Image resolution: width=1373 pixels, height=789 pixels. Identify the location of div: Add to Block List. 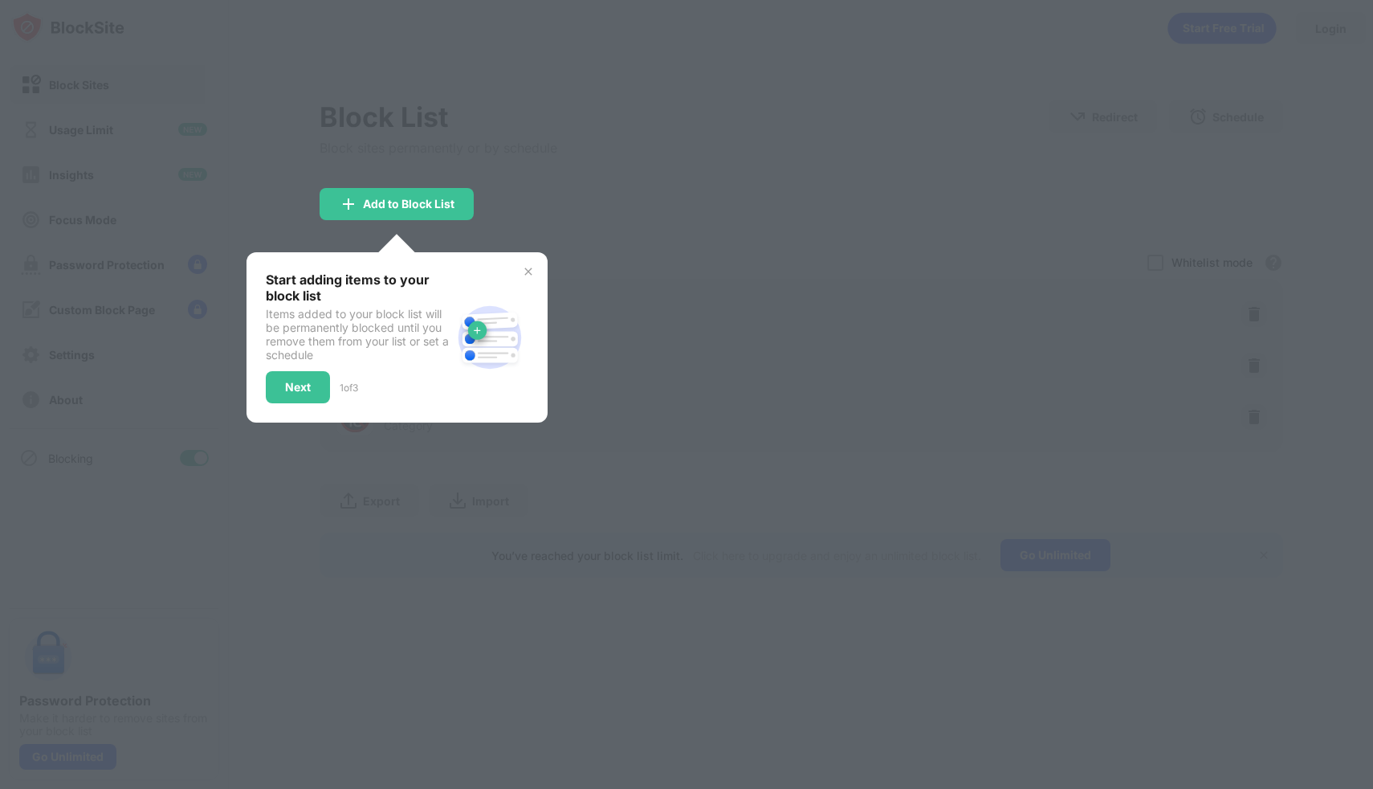
(409, 204).